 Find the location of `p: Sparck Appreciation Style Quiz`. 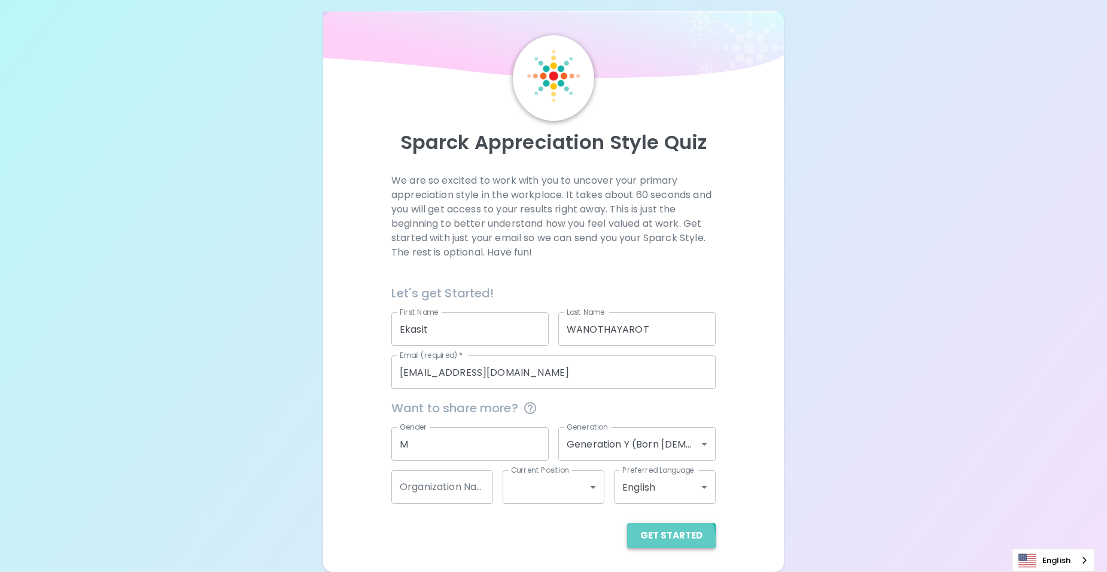

p: Sparck Appreciation Style Quiz is located at coordinates (553, 142).